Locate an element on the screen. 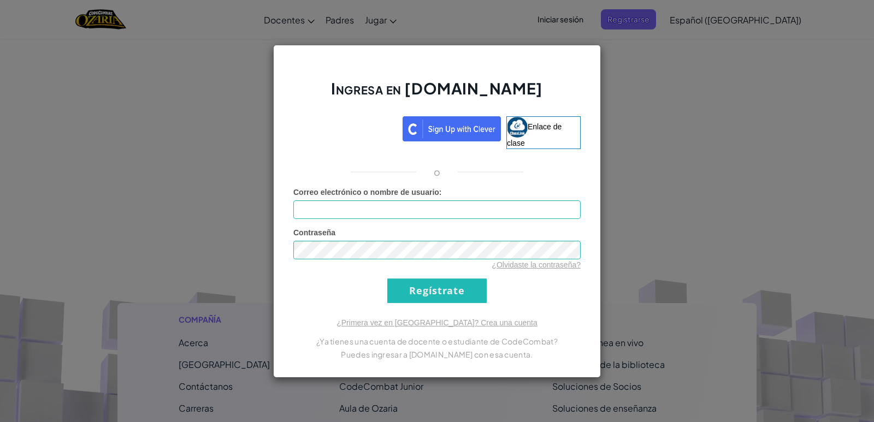  font: Correo electrónico o nombre de usuario is located at coordinates (366, 192).